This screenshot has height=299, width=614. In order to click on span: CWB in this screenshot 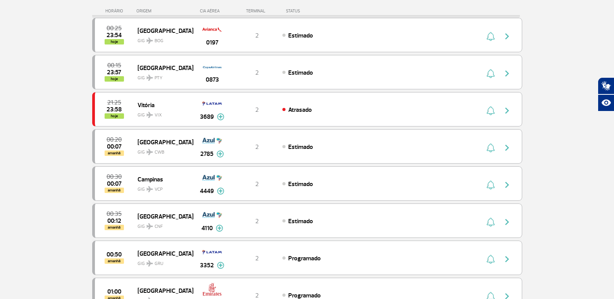, I will do `click(159, 153)`.